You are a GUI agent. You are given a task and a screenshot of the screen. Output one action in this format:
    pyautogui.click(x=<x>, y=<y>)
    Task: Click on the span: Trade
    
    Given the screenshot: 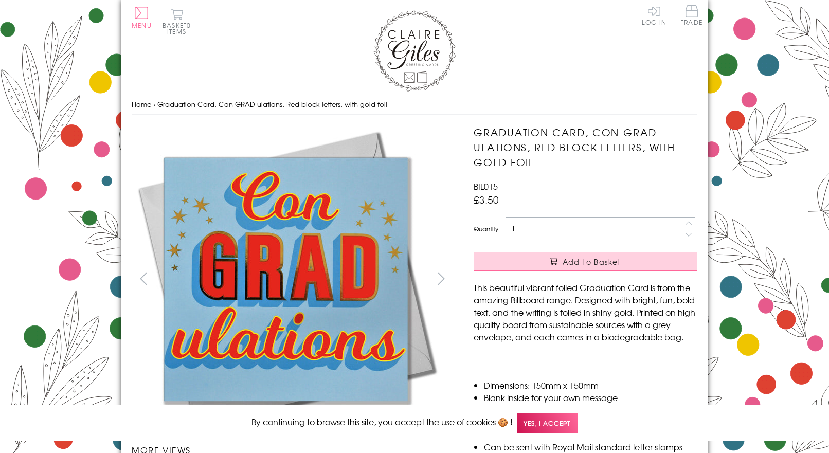 What is the action you would take?
    pyautogui.click(x=692, y=15)
    